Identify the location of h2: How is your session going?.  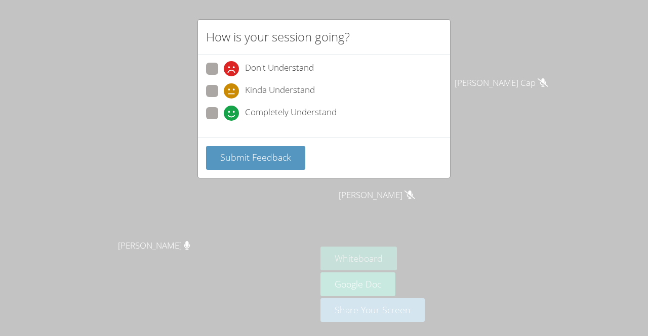
(278, 37).